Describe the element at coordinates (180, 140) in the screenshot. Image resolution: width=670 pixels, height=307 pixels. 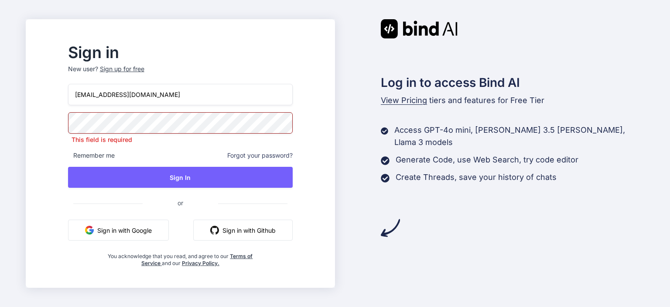
I see `p: This field is required` at that location.